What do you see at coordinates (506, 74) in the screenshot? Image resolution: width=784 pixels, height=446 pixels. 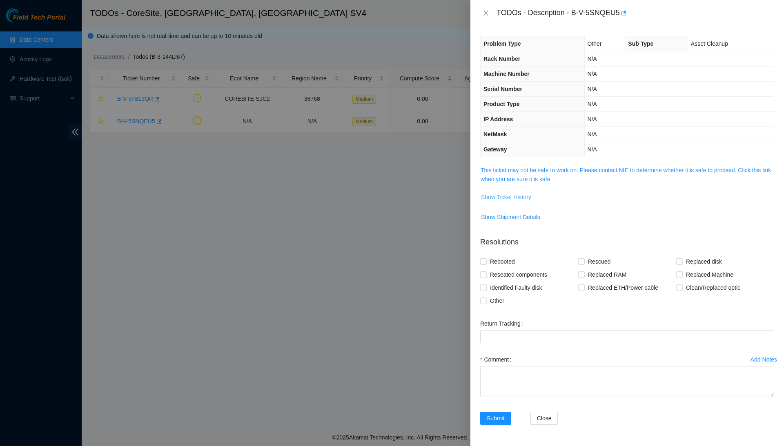 I see `span: Machine Number` at bounding box center [506, 74].